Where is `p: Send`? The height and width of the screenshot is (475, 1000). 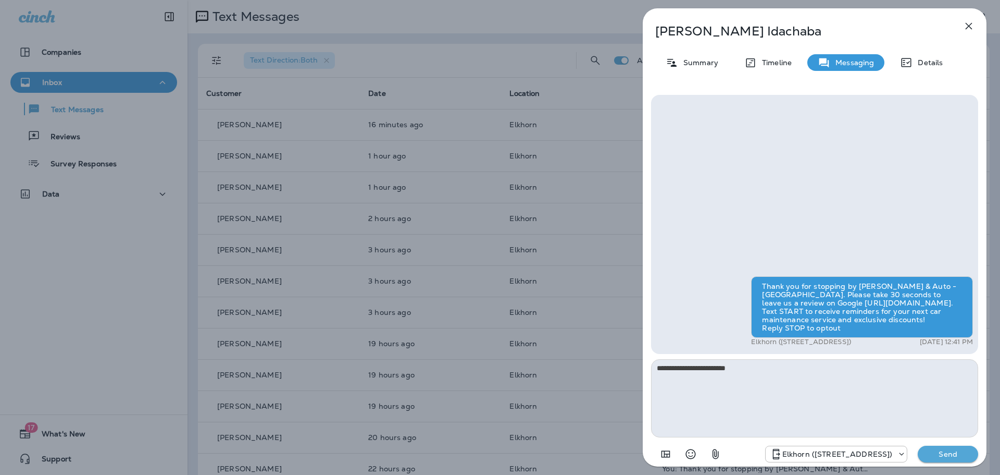 p: Send is located at coordinates (948, 454).